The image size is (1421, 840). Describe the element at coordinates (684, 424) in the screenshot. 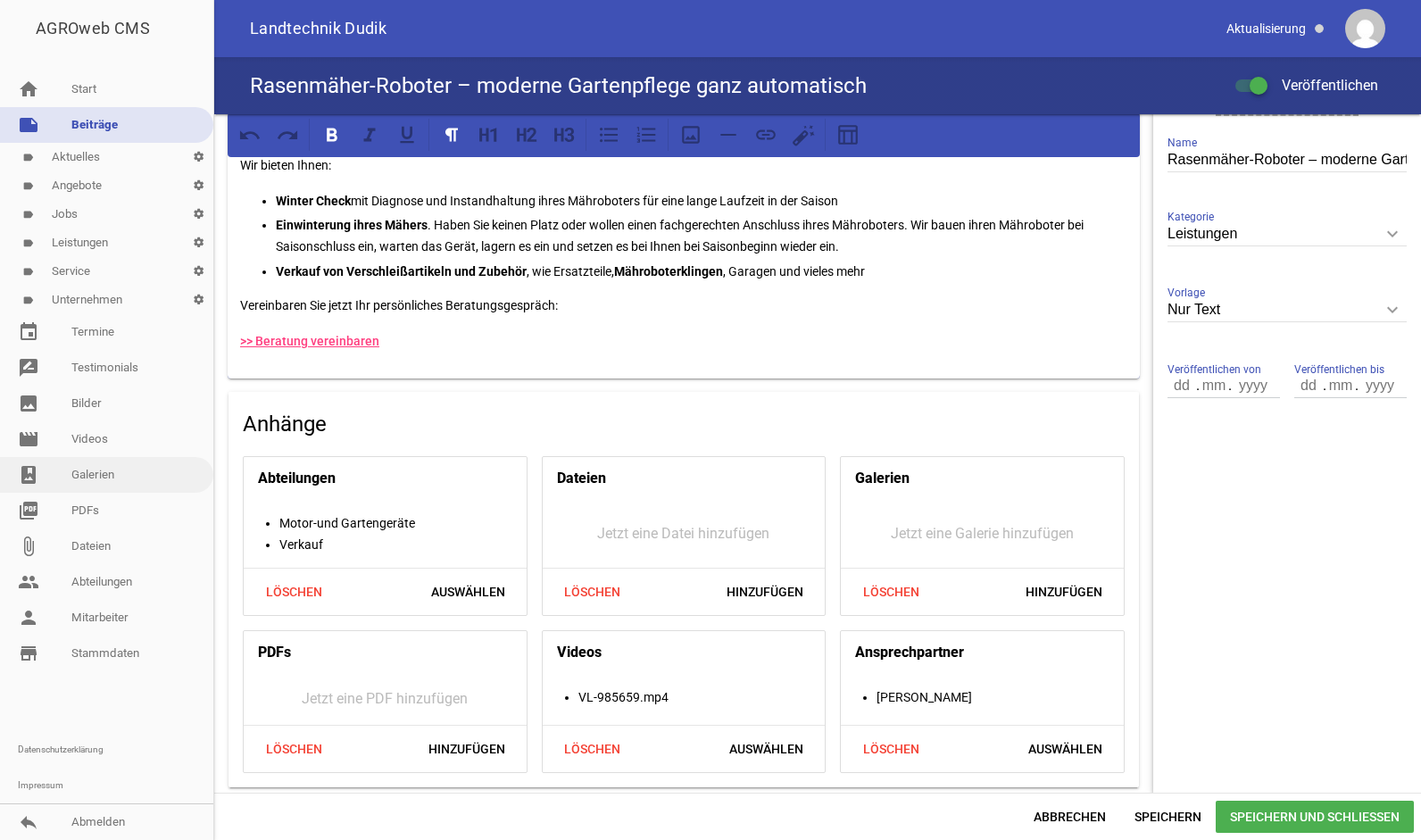

I see `h4: Anhänge` at that location.